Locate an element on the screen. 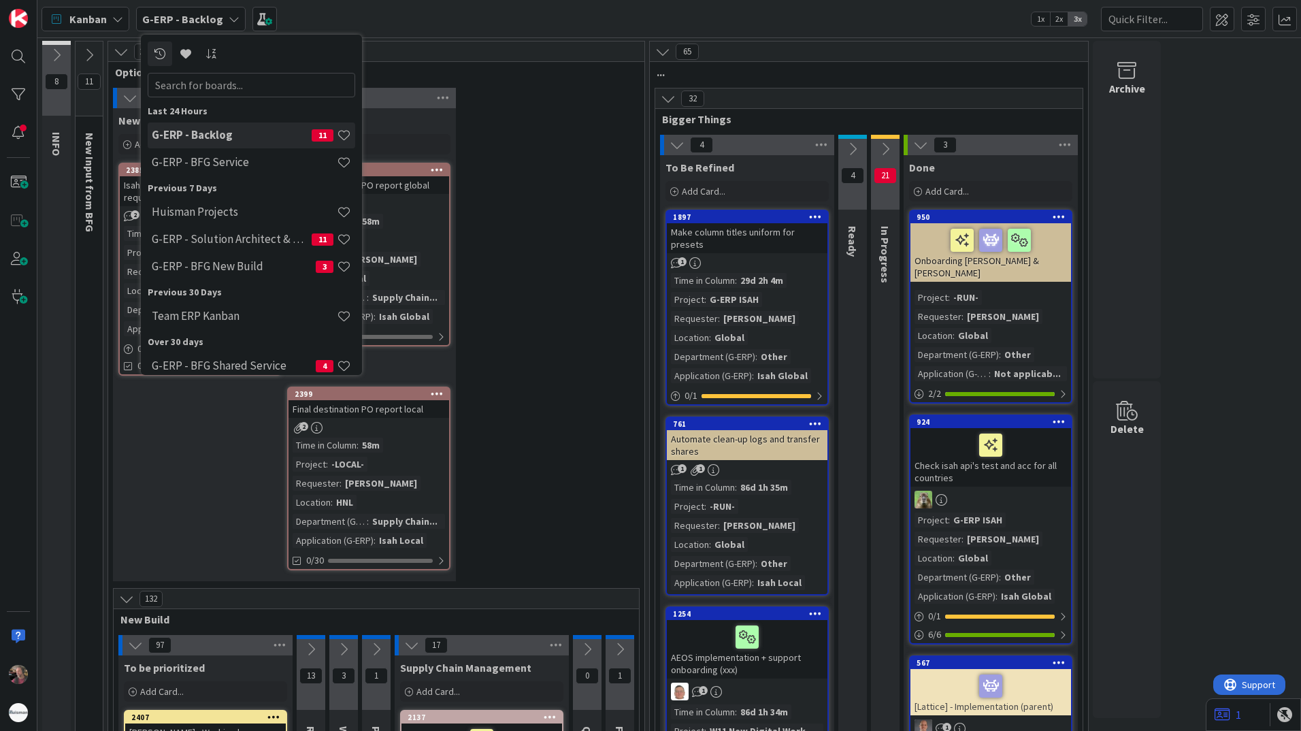 The width and height of the screenshot is (1301, 731). span: 2 / 2 is located at coordinates (934, 393).